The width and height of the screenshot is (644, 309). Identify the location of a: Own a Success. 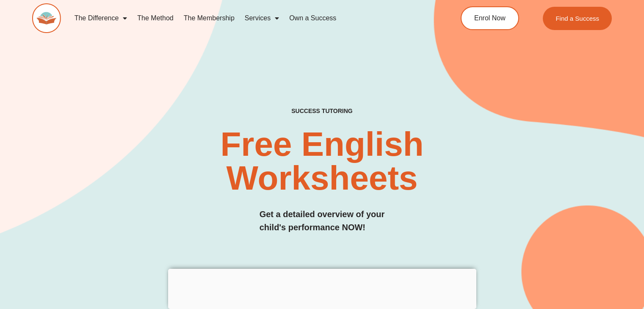
(312, 18).